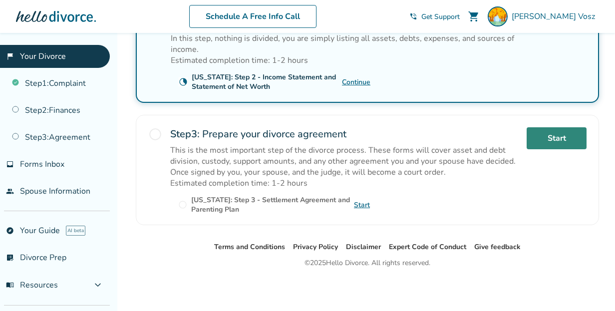  What do you see at coordinates (498, 16) in the screenshot?
I see `img: Sarah Vosz` at bounding box center [498, 16].